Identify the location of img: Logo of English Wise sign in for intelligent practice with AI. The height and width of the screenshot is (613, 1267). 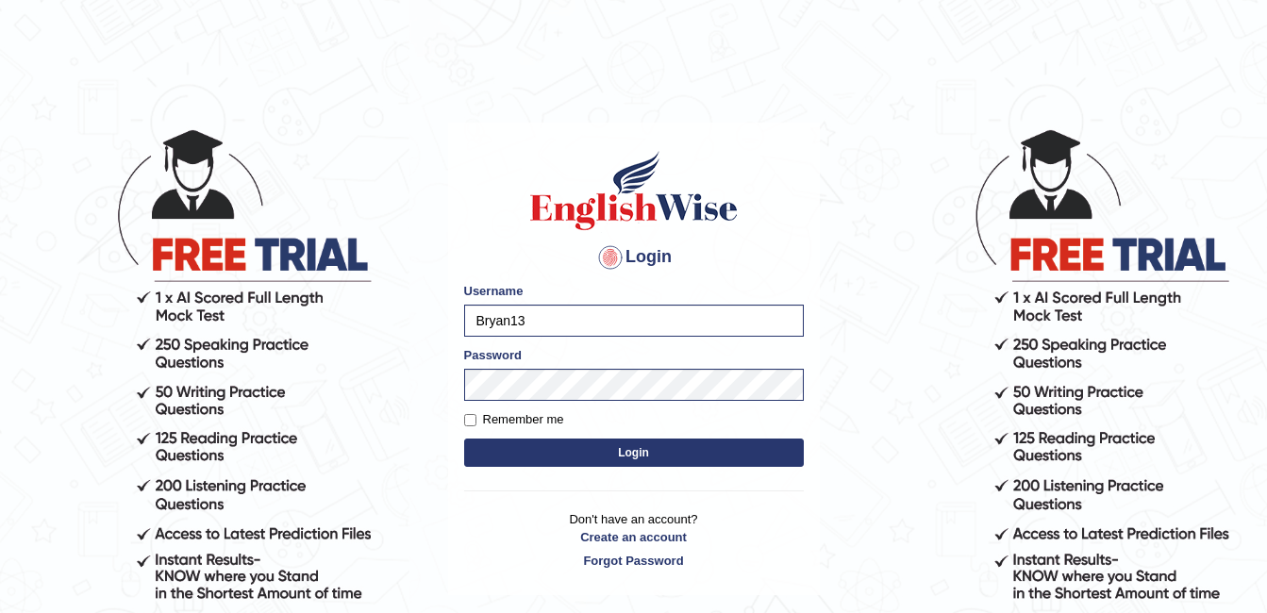
(634, 191).